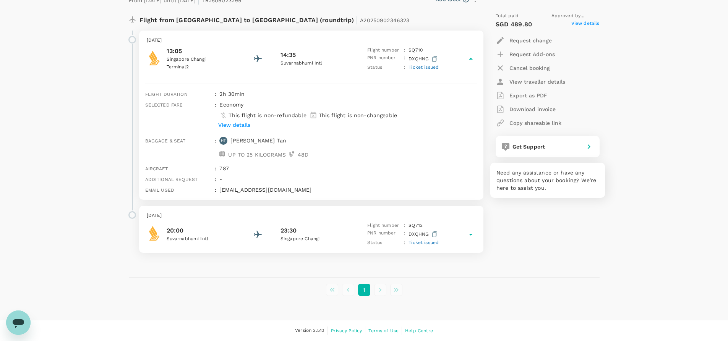 This screenshot has width=728, height=341. Describe the element at coordinates (164, 105) in the screenshot. I see `span: Selected fare` at that location.